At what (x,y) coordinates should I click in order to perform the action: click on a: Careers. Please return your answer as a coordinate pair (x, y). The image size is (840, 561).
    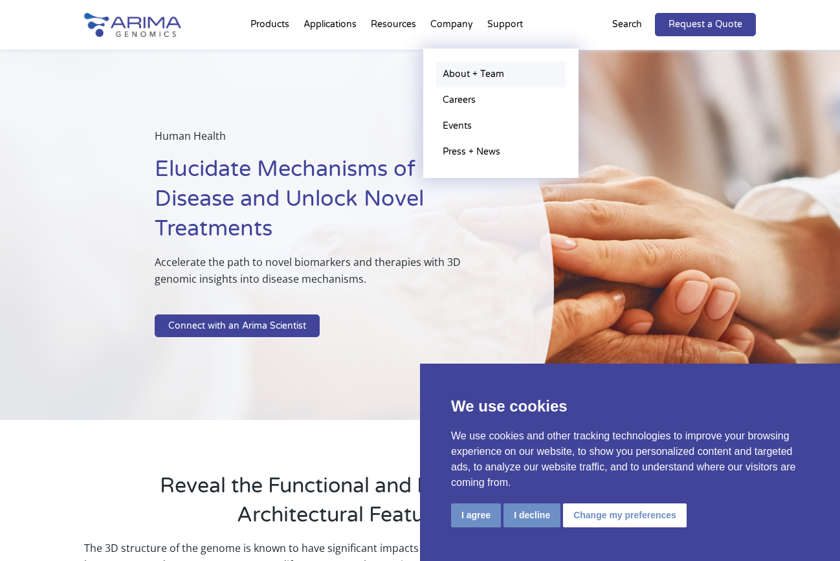
    Looking at the image, I should click on (501, 100).